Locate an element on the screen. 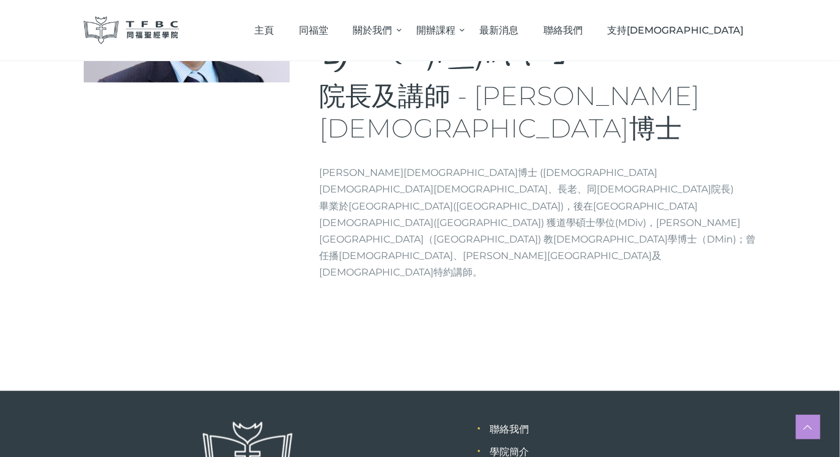 The width and height of the screenshot is (840, 457). a: 關於我們 is located at coordinates (372, 30).